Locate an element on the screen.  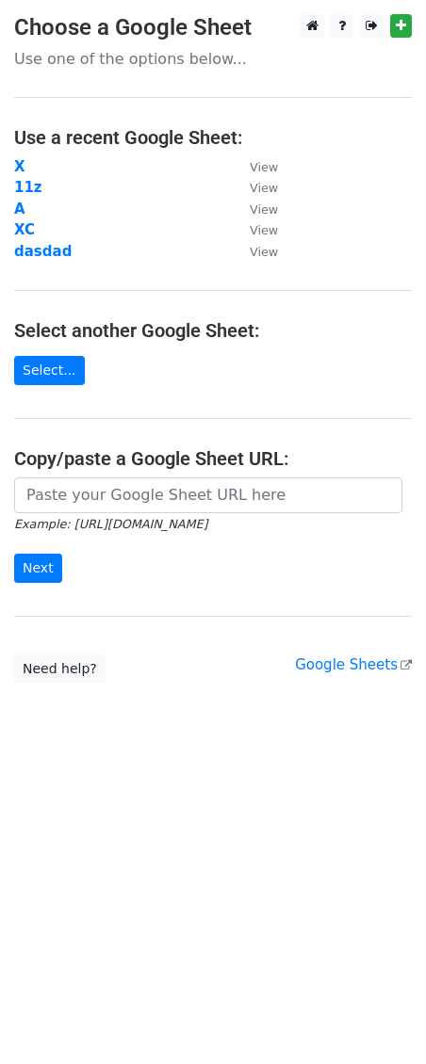
h4: Use a recent Google Sheet: is located at coordinates (213, 137).